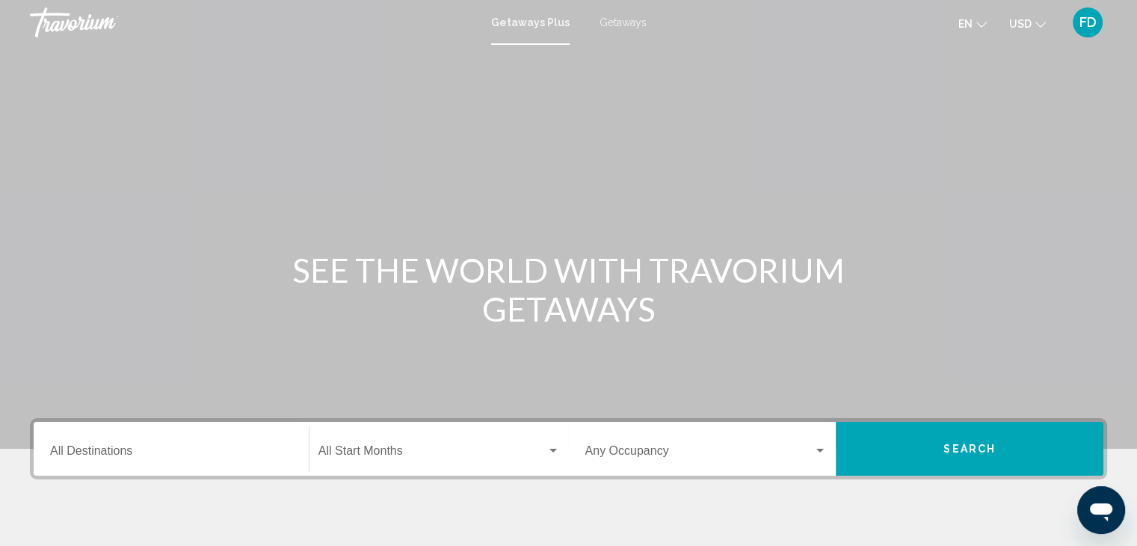  Describe the element at coordinates (1027, 23) in the screenshot. I see `button: Change currency` at that location.